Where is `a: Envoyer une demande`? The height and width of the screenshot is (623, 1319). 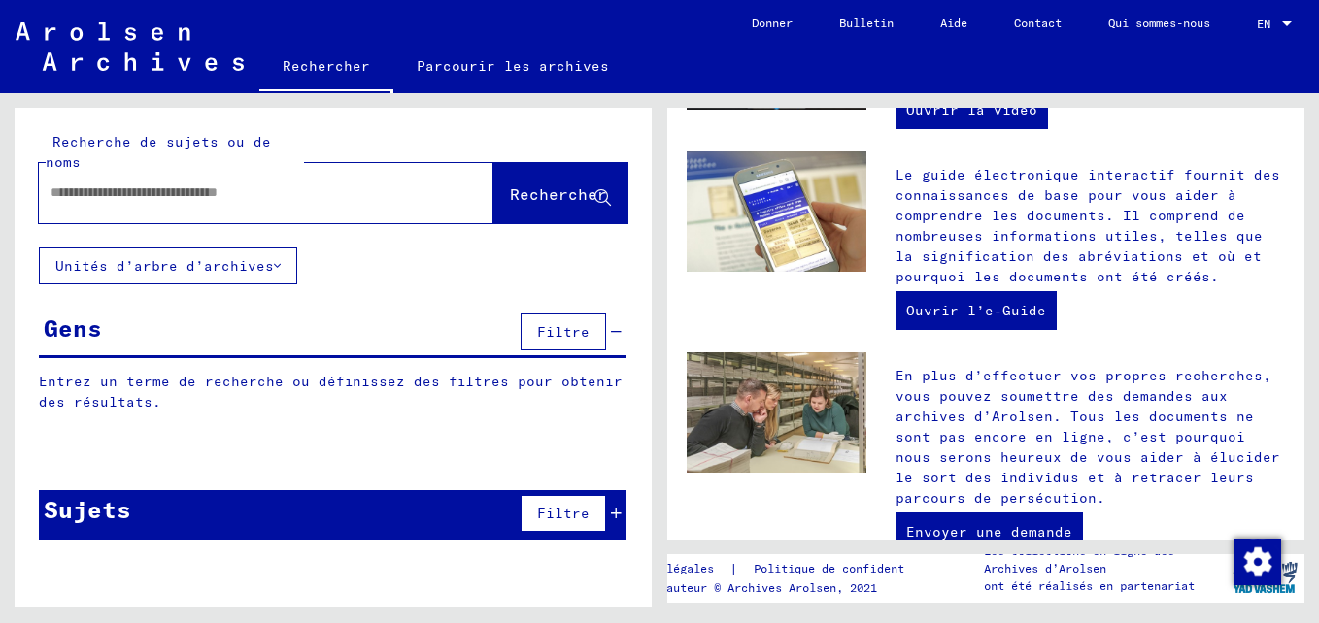
a: Envoyer une demande is located at coordinates (989, 532).